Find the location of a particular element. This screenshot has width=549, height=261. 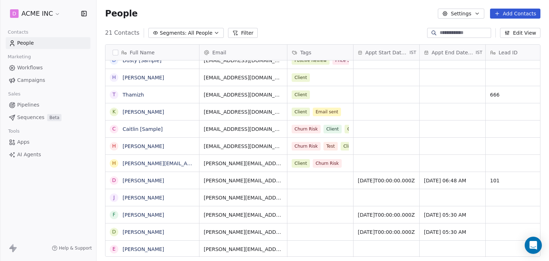

span: 666 is located at coordinates (495, 95).